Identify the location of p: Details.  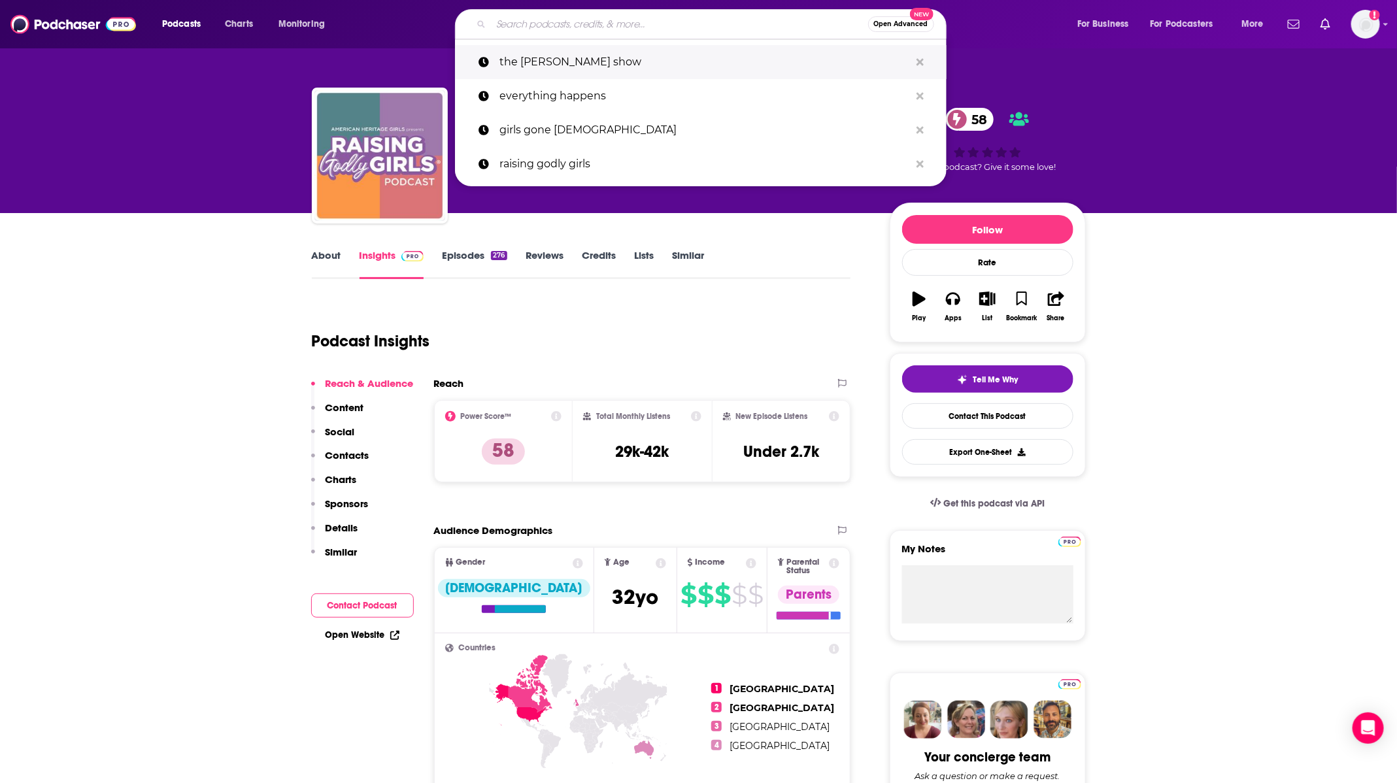
(342, 527).